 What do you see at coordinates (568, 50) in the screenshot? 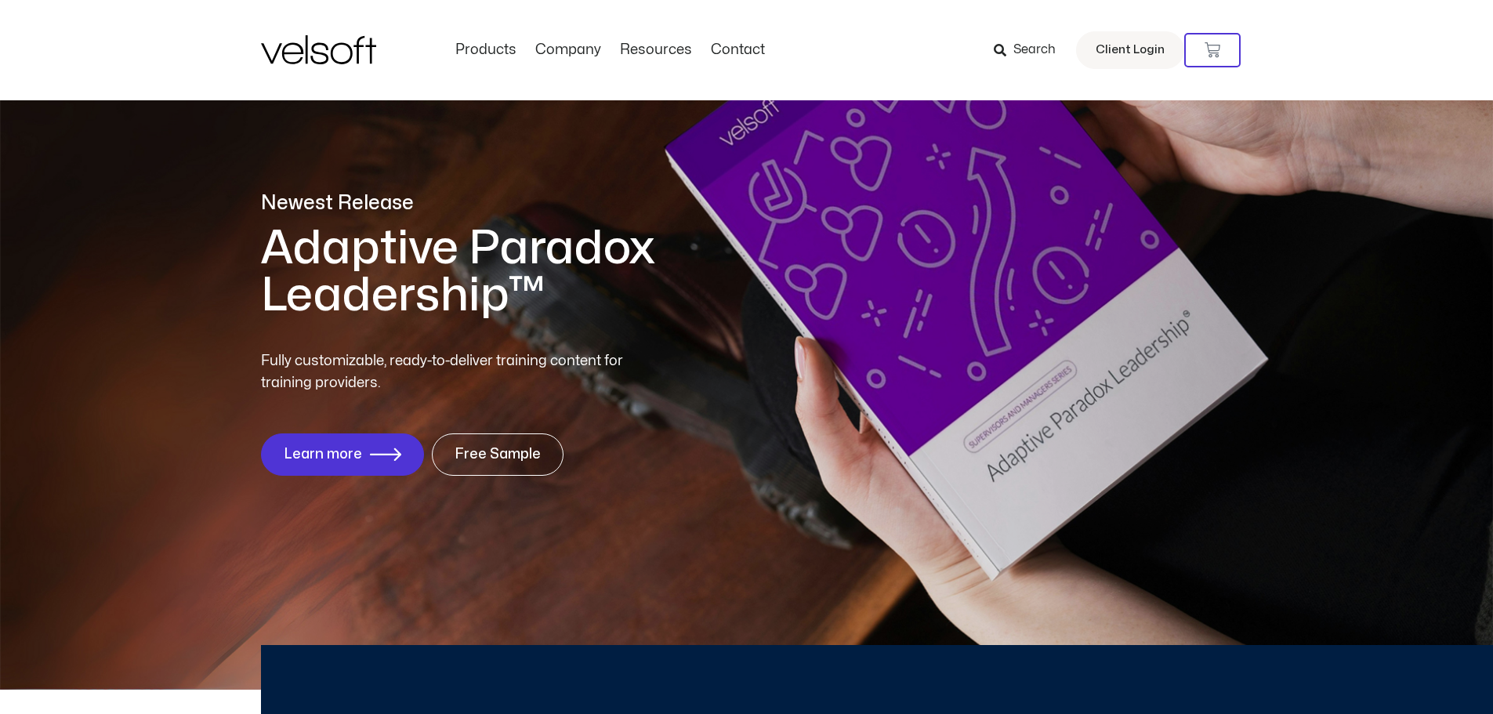
I see `a: CompanyMenu Toggle` at bounding box center [568, 50].